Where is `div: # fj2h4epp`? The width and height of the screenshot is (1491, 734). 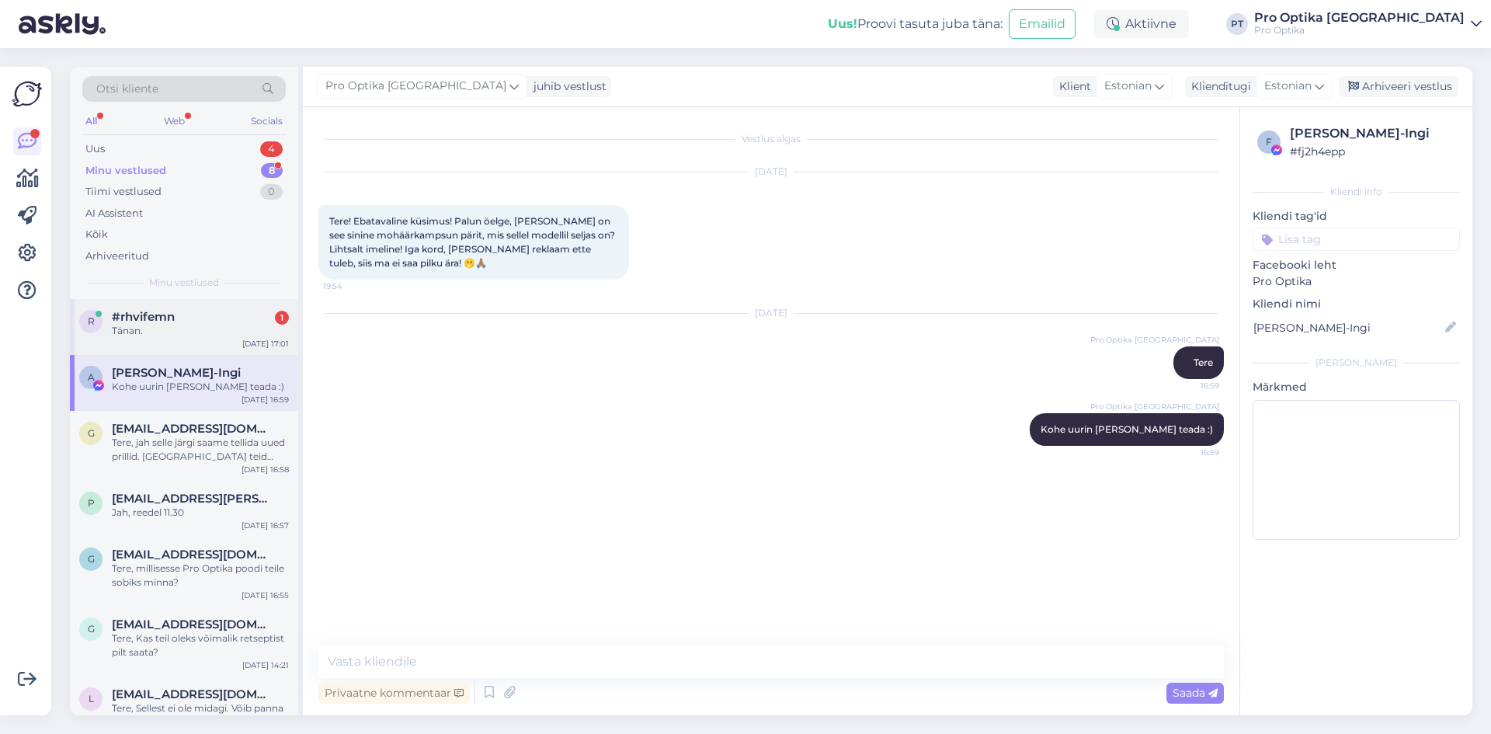 div: # fj2h4epp is located at coordinates (1372, 151).